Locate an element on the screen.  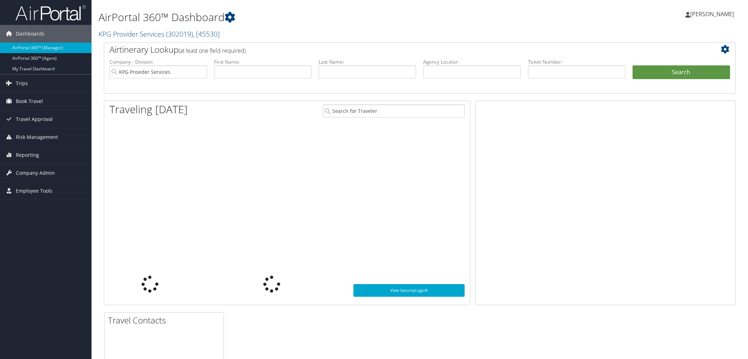
input: Search for Traveler is located at coordinates (393, 111).